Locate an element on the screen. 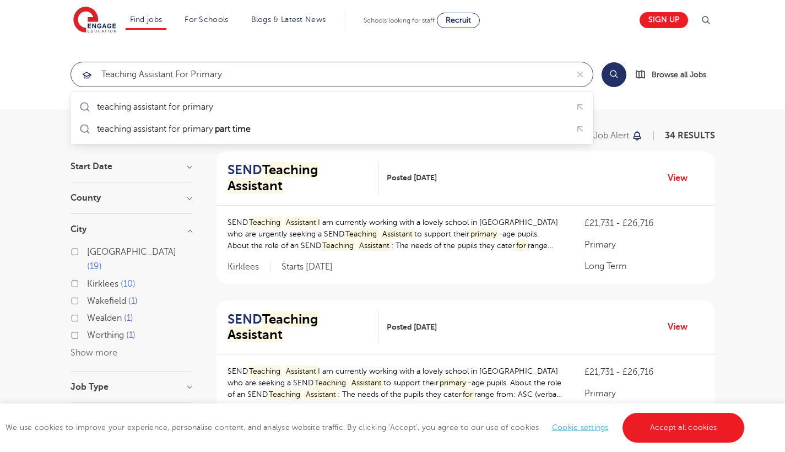  a: Browse all Jobs is located at coordinates (675, 74).